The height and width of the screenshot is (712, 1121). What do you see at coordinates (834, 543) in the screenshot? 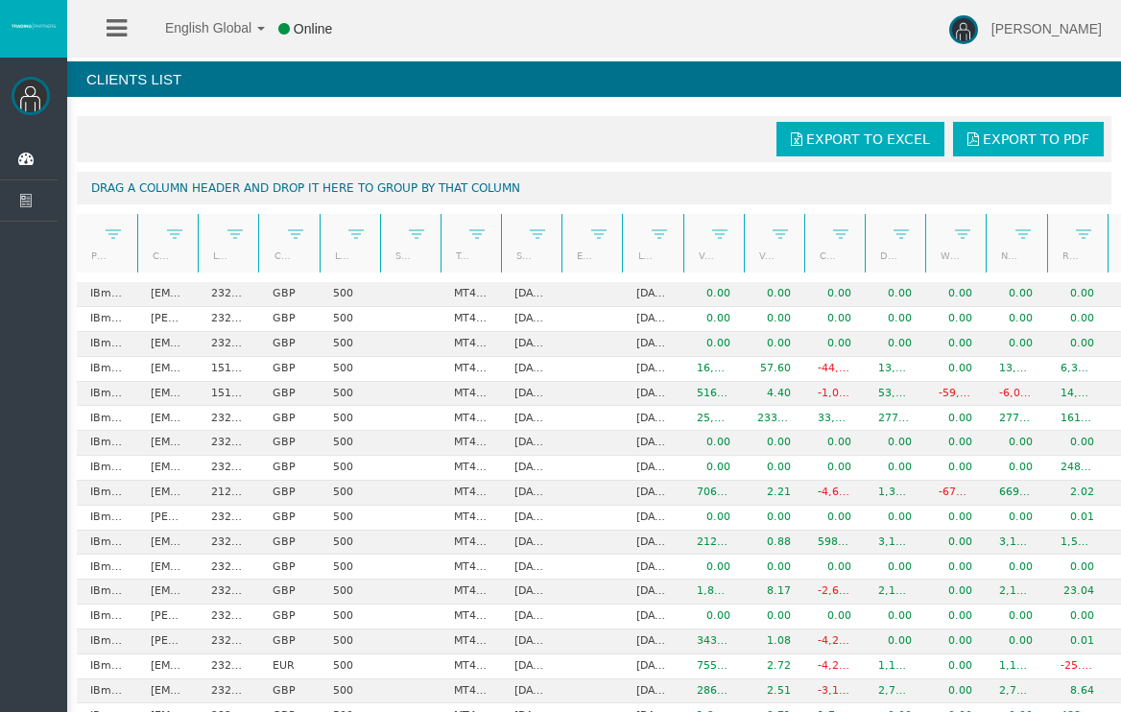
I see `td: 598.04` at bounding box center [834, 543].